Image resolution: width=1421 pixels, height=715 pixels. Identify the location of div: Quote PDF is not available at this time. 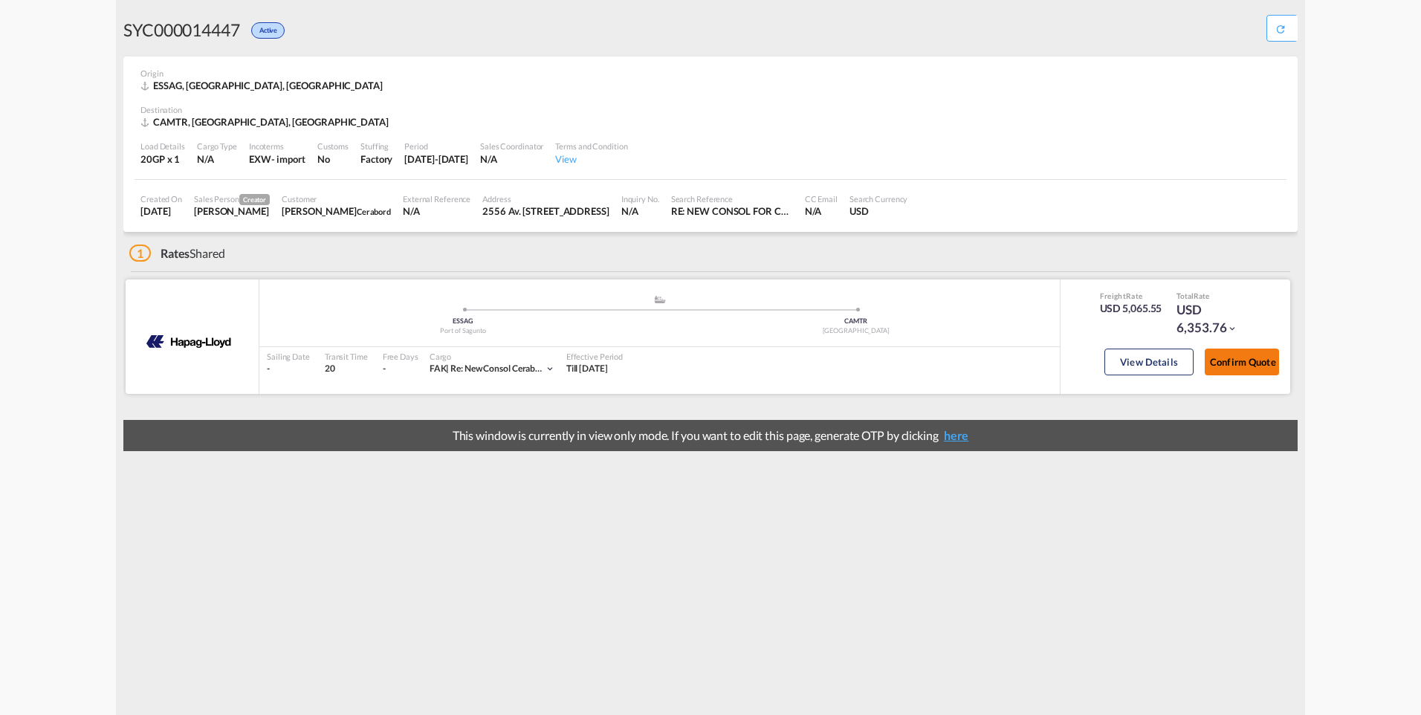
(1282, 25).